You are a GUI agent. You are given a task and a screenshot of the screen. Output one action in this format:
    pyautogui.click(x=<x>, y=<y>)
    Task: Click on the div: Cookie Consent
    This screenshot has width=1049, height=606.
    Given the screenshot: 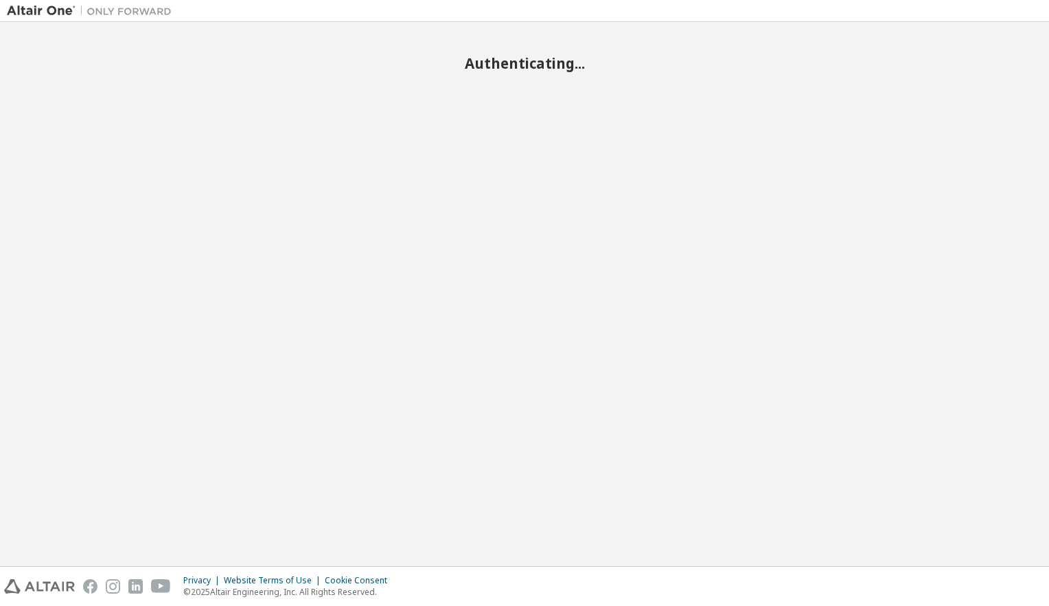 What is the action you would take?
    pyautogui.click(x=360, y=580)
    